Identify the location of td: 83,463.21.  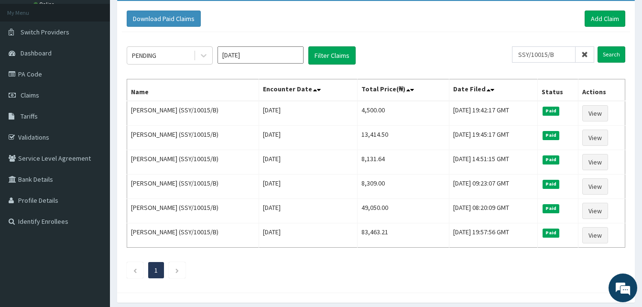
(403, 235).